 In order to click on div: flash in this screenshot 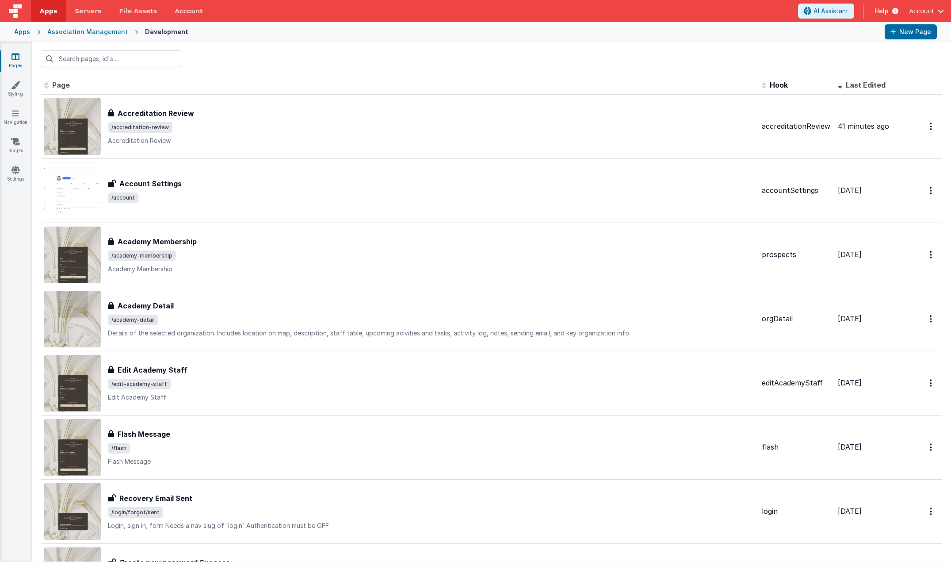, I will do `click(796, 447)`.